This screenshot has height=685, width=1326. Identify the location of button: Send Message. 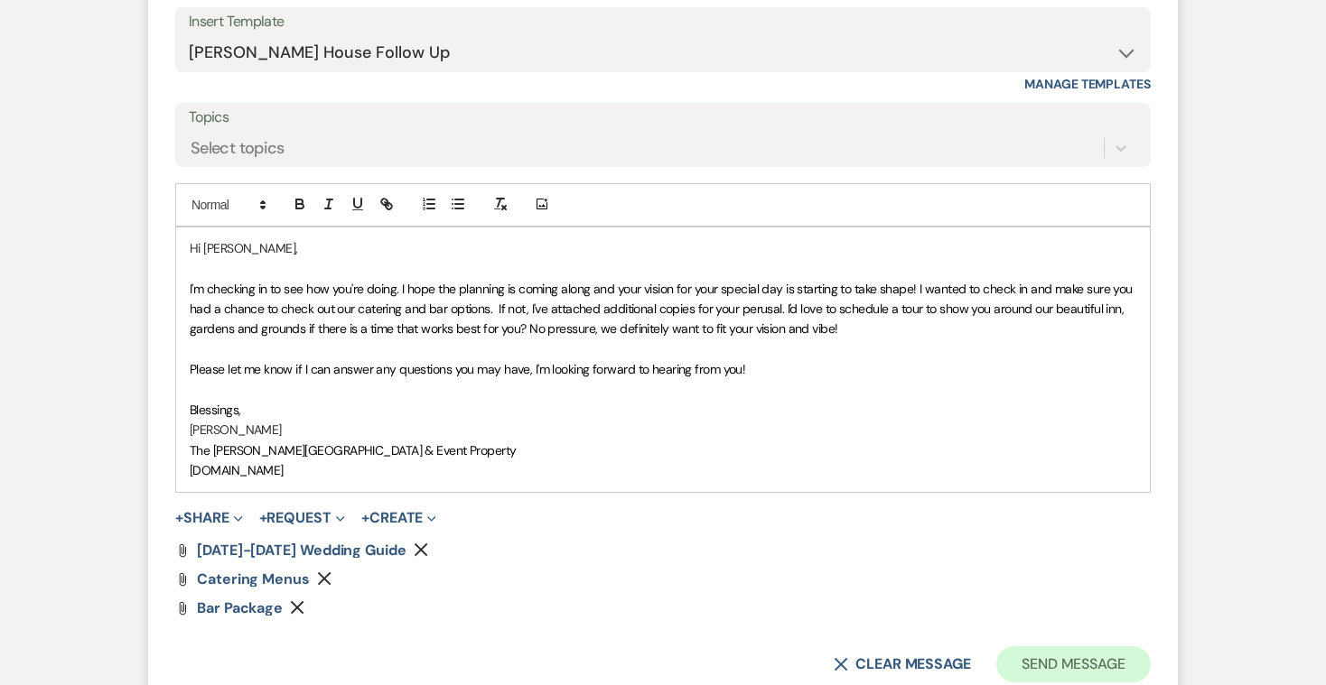
(1073, 665).